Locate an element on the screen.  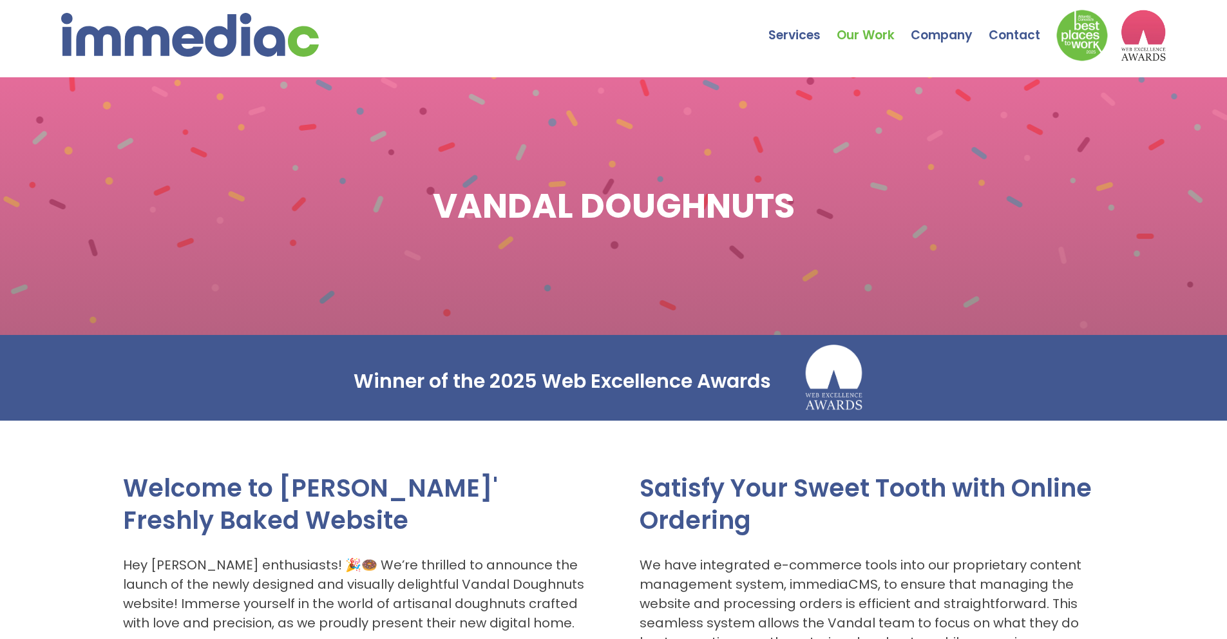
img: immediac is located at coordinates (190, 35).